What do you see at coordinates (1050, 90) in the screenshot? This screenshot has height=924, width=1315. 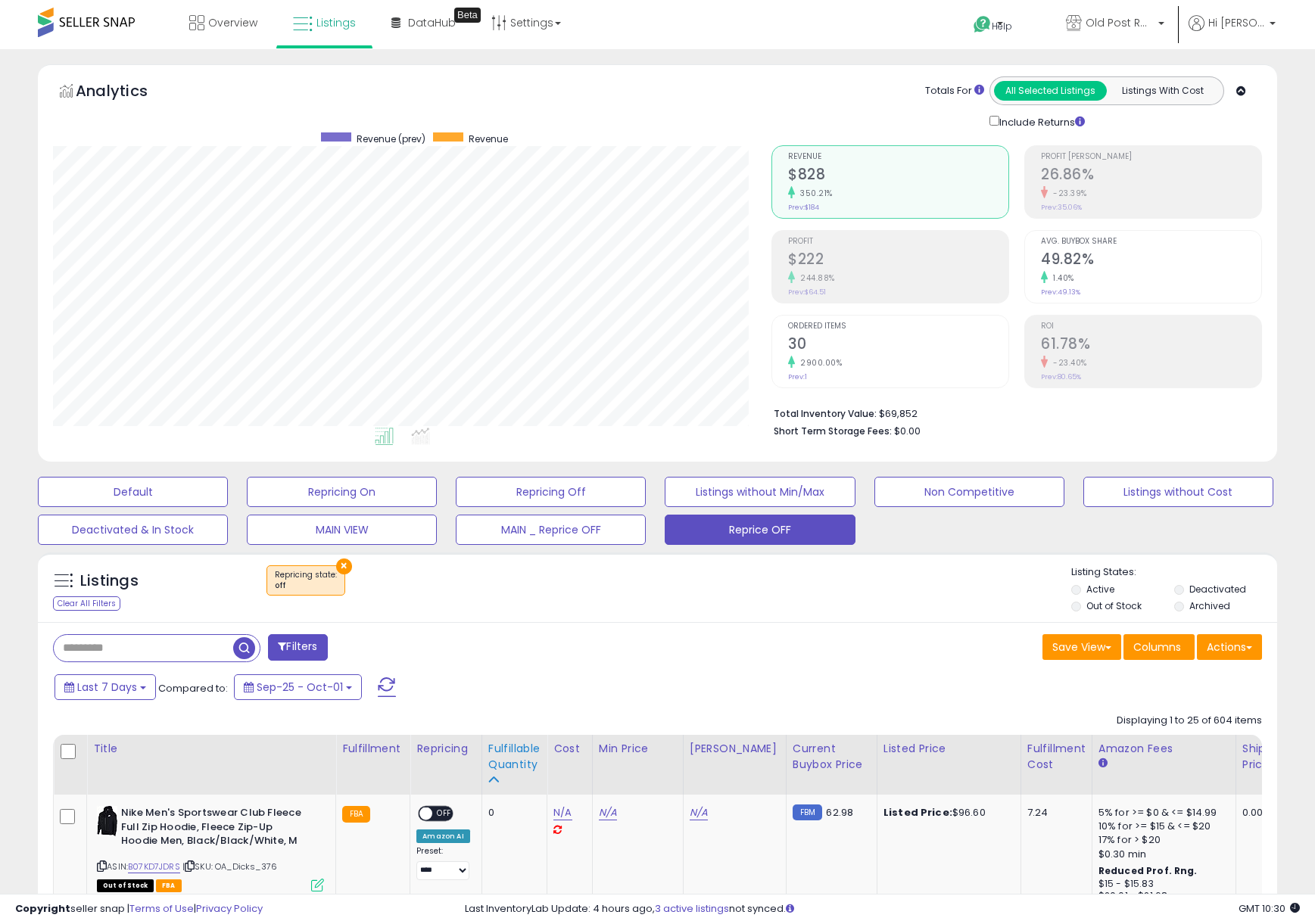 I see `button: All Selected Listings` at bounding box center [1050, 90].